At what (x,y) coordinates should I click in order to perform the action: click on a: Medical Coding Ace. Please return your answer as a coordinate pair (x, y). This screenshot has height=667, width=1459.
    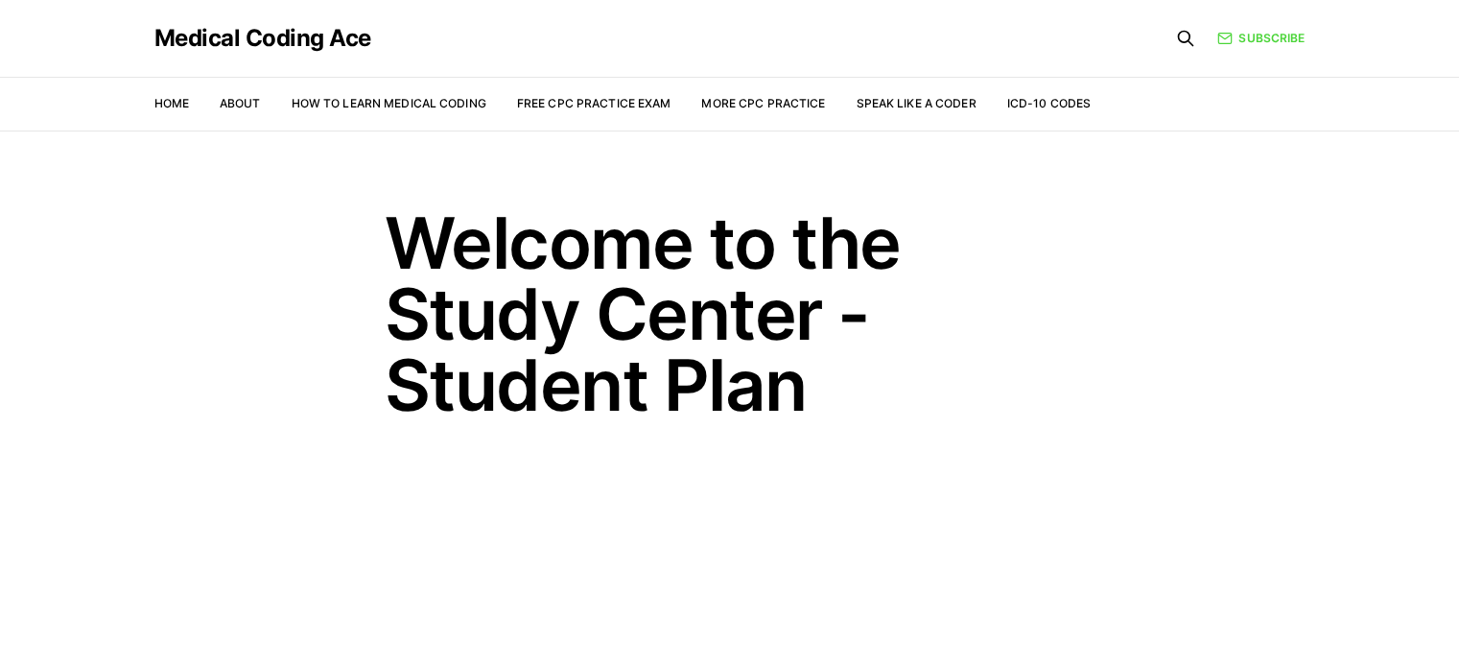
    Looking at the image, I should click on (263, 38).